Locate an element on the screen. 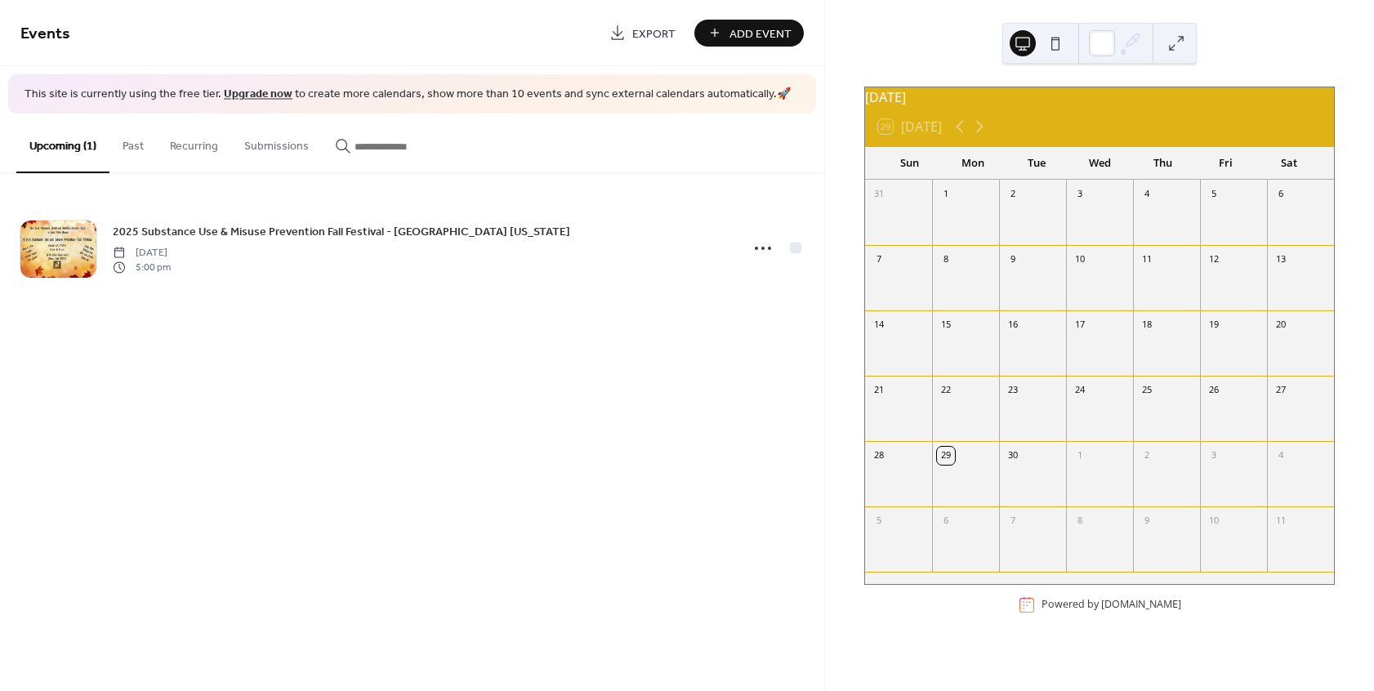  span: Export is located at coordinates (653, 33).